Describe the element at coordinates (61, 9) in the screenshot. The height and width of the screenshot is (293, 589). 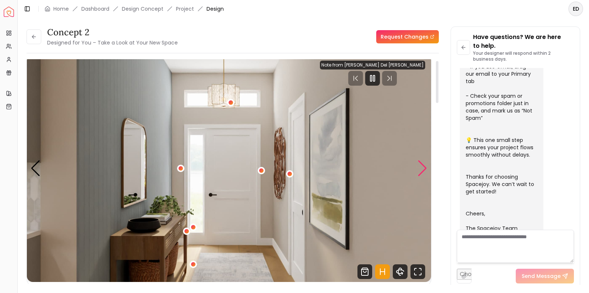
I see `a: Home` at that location.